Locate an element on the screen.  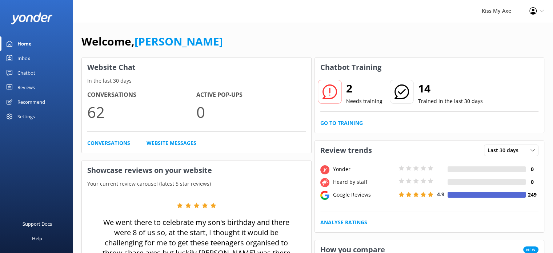
span: New is located at coordinates (531, 249).